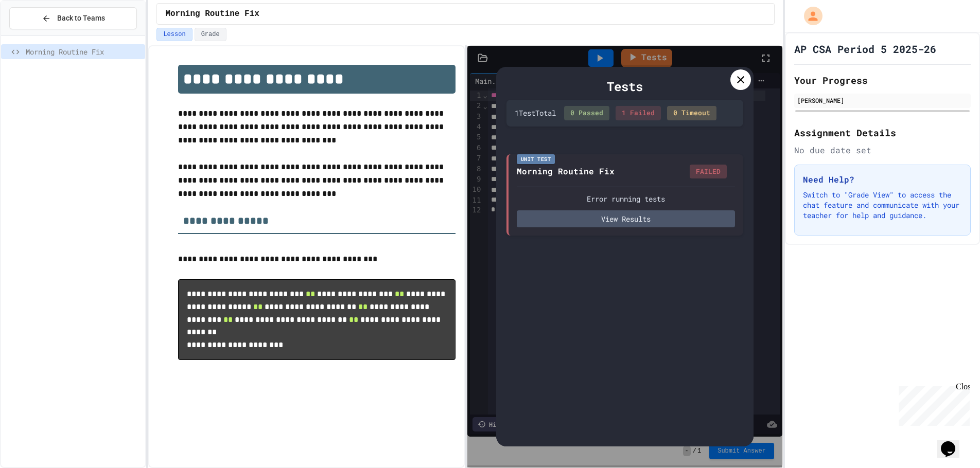 The width and height of the screenshot is (980, 468). I want to click on h2: Assignment Details, so click(882, 133).